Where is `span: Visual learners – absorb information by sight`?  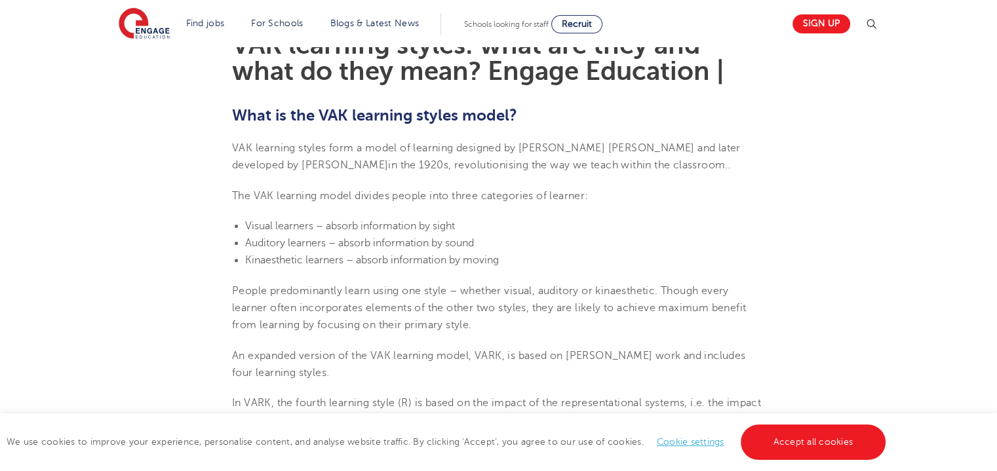 span: Visual learners – absorb information by sight is located at coordinates (350, 226).